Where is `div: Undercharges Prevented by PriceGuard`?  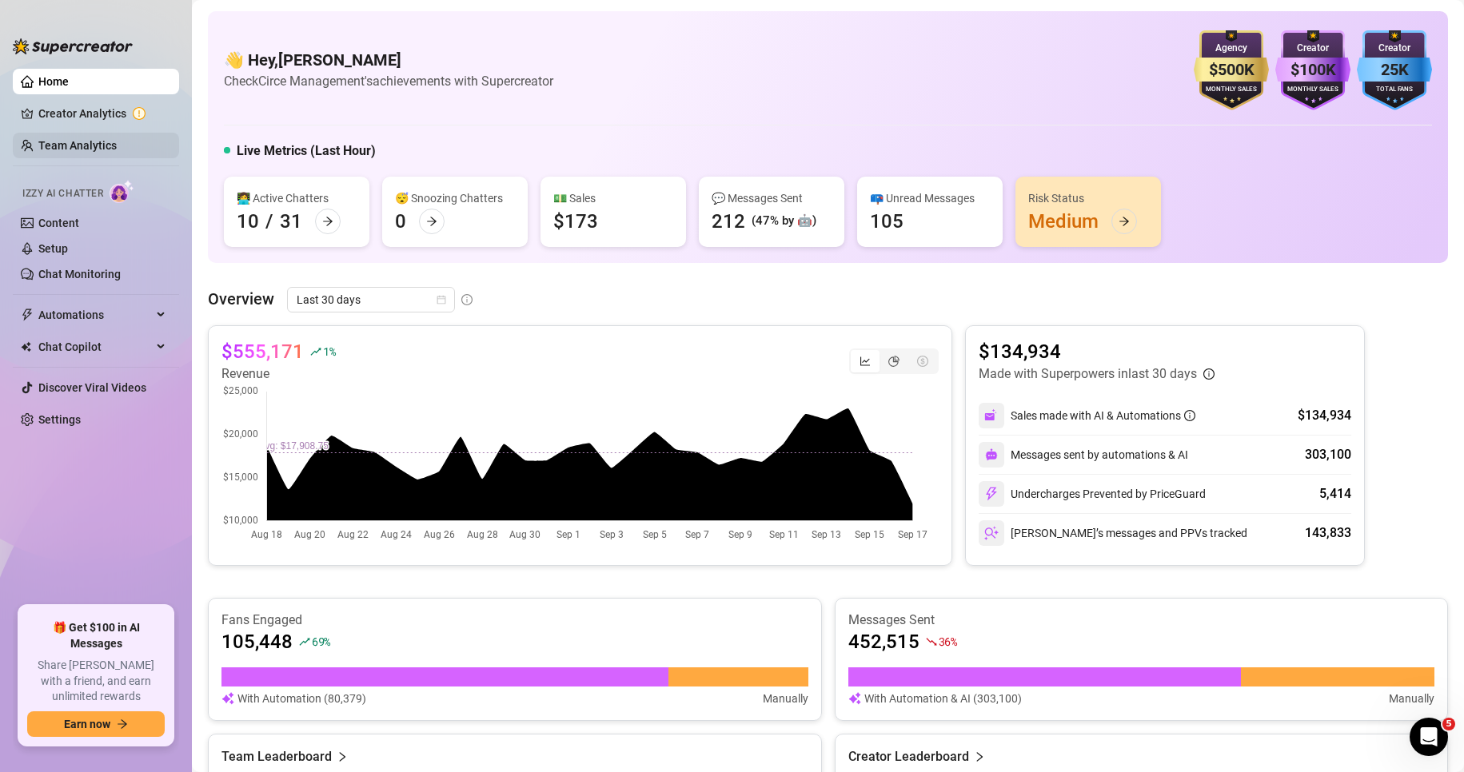
div: Undercharges Prevented by PriceGuard is located at coordinates (1092, 494).